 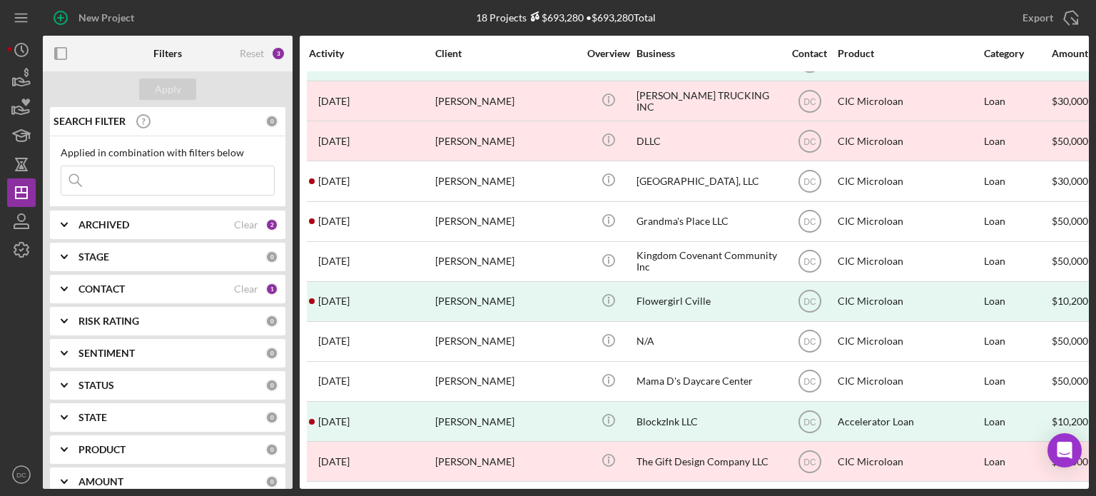 What do you see at coordinates (168, 89) in the screenshot?
I see `button: Apply` at bounding box center [168, 89].